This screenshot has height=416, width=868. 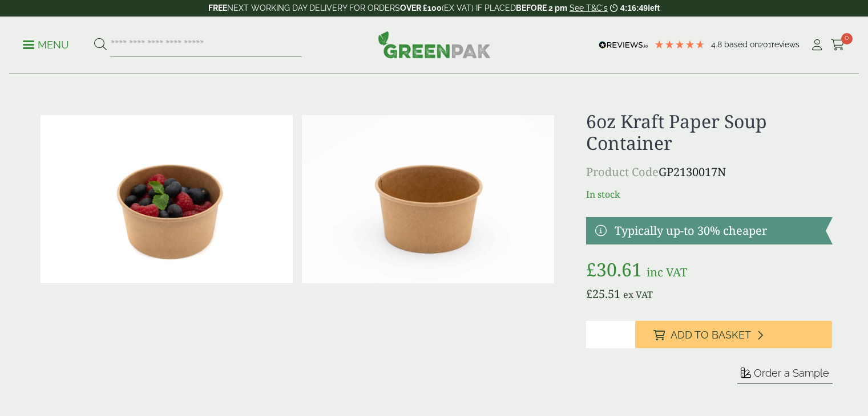 What do you see at coordinates (638, 295) in the screenshot?
I see `span: ex VAT` at bounding box center [638, 295].